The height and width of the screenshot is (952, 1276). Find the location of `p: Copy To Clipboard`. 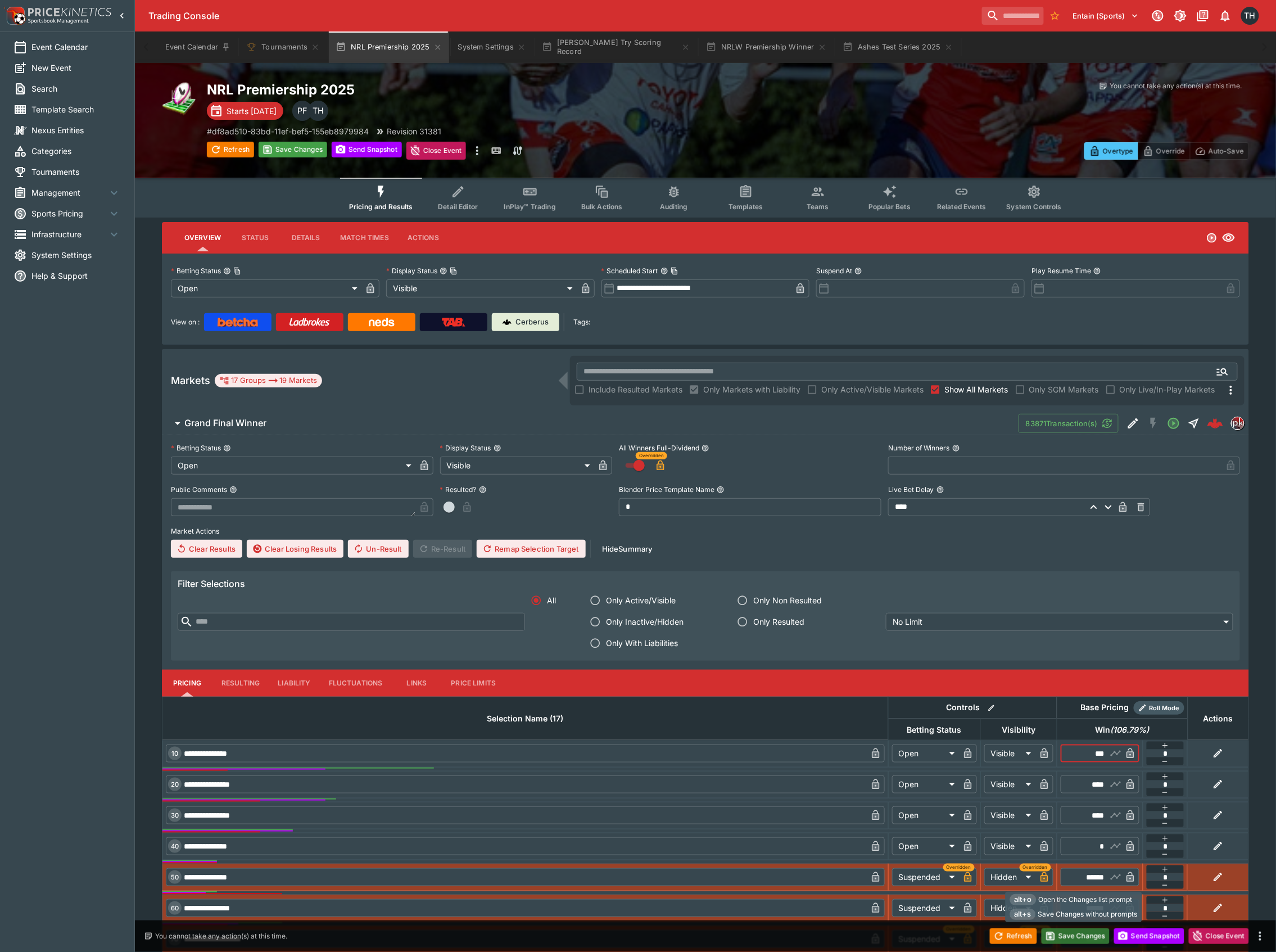

p: Copy To Clipboard is located at coordinates (288, 131).